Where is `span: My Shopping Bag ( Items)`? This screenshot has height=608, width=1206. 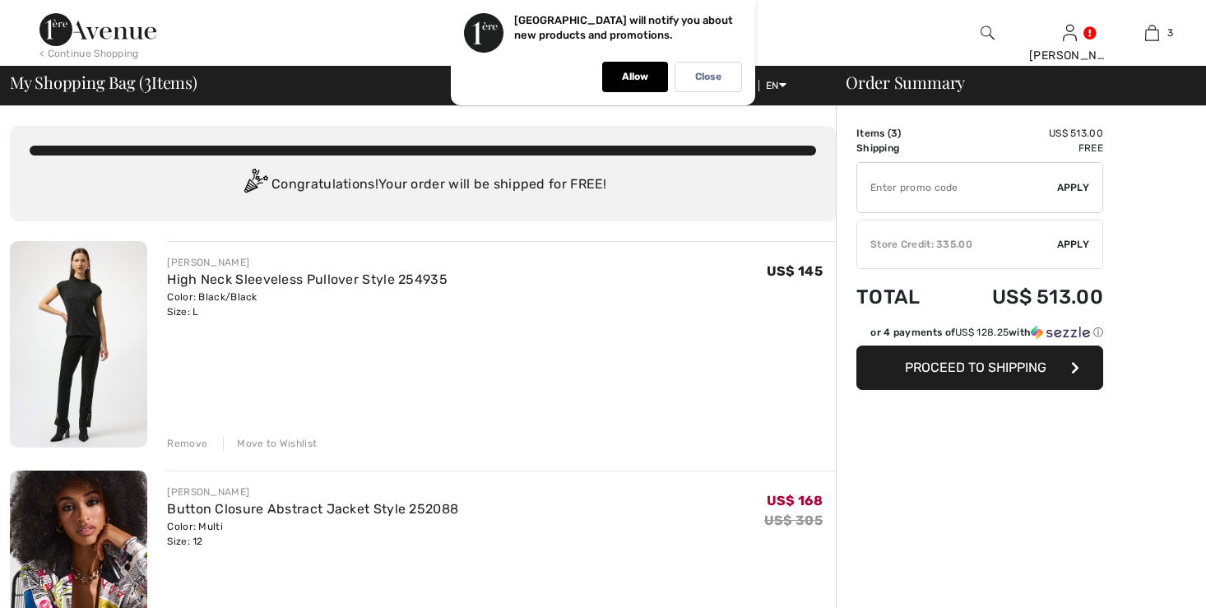 span: My Shopping Bag ( Items) is located at coordinates (104, 82).